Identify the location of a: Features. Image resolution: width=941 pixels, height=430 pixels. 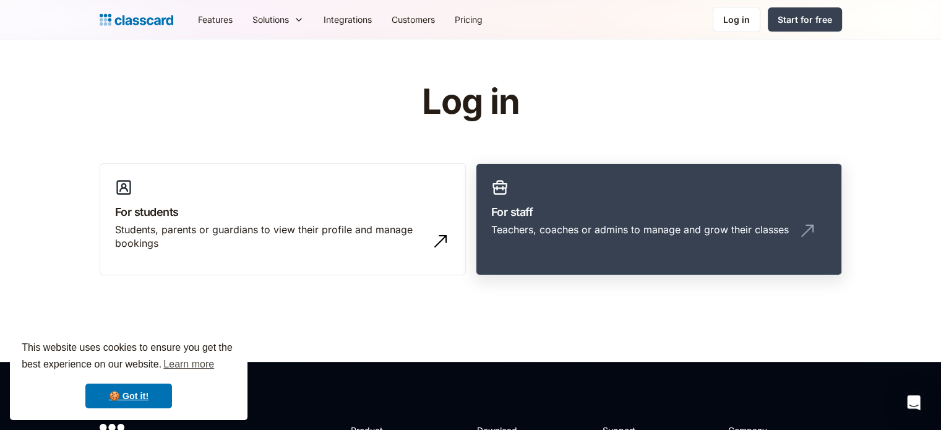
(215, 19).